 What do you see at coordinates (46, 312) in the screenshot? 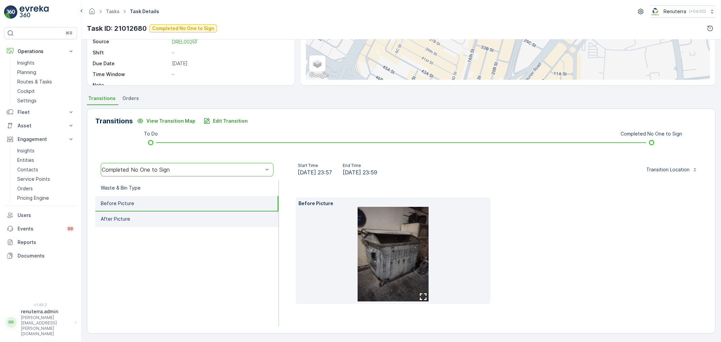
I see `p: renuterra.admin` at bounding box center [46, 312].